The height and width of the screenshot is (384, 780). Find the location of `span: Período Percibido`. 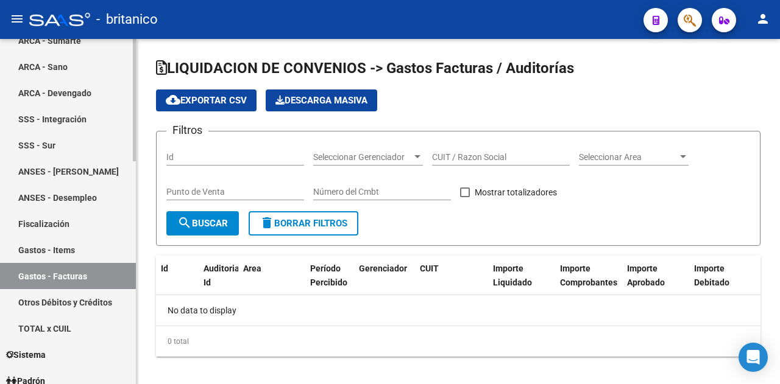

span: Período Percibido is located at coordinates (328, 275).